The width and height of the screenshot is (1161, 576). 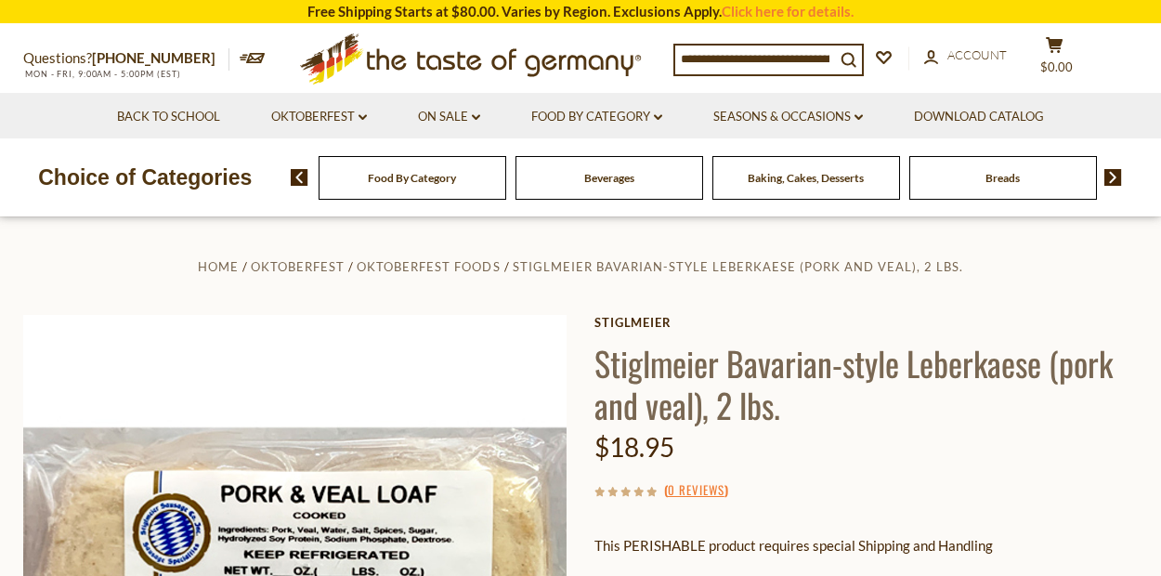 What do you see at coordinates (866, 322) in the screenshot?
I see `a: Stiglmeier` at bounding box center [866, 322].